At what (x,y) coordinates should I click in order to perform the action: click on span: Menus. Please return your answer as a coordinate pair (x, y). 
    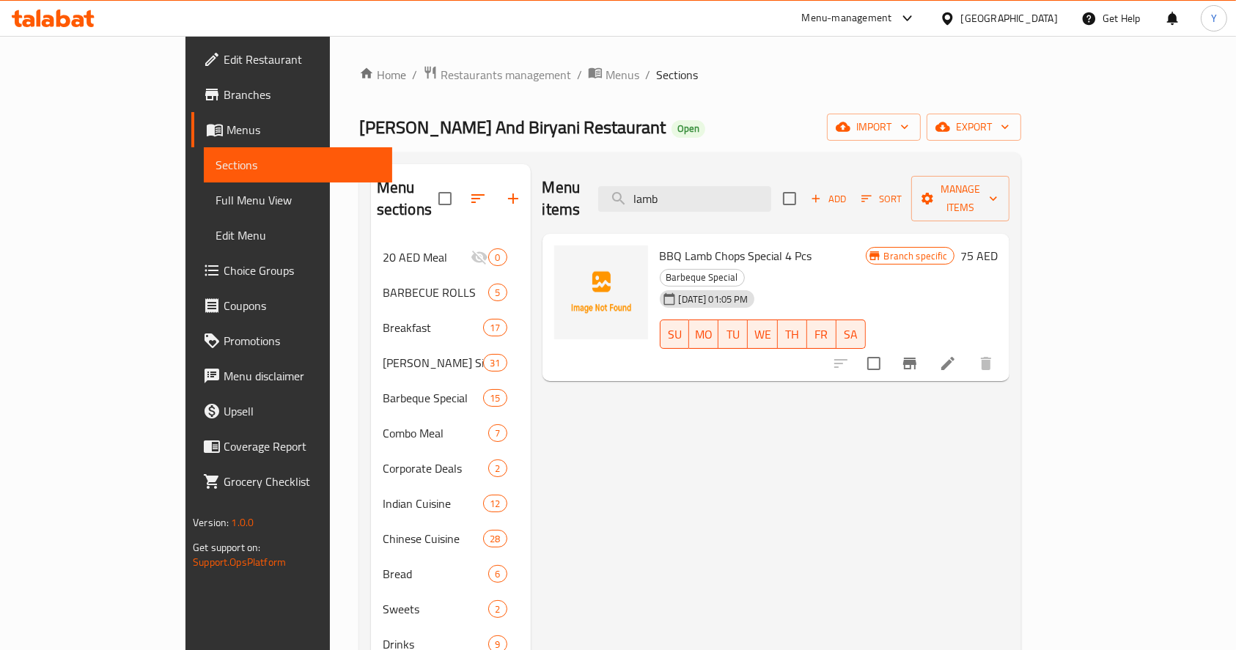
    Looking at the image, I should click on (622, 75).